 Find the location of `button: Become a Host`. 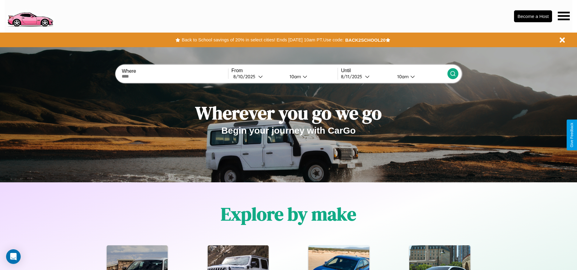

button: Become a Host is located at coordinates (533, 16).